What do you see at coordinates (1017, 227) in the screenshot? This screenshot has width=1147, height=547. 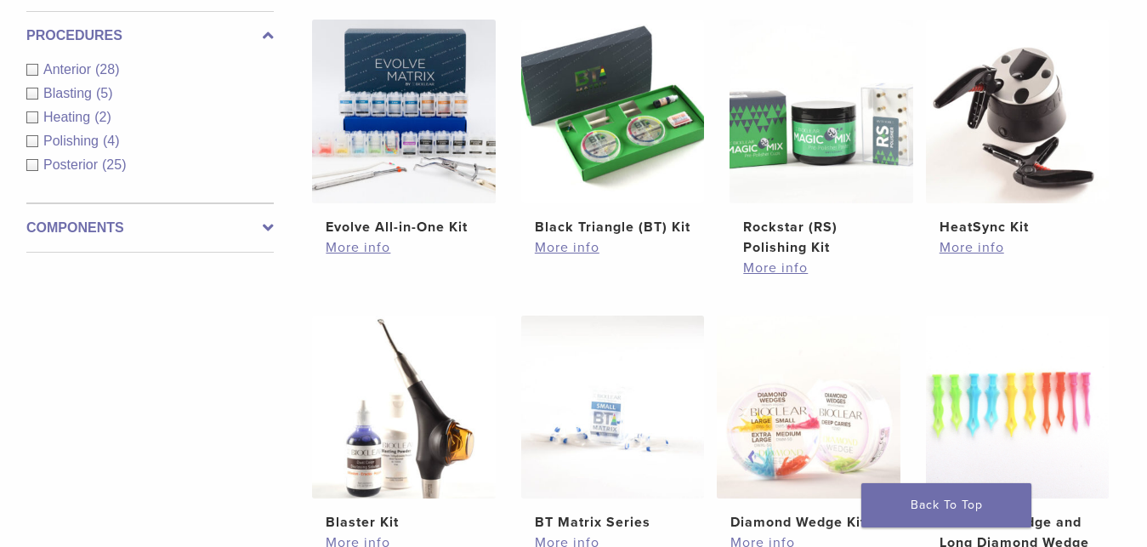 I see `h2: HeatSync Kit` at bounding box center [1017, 227].